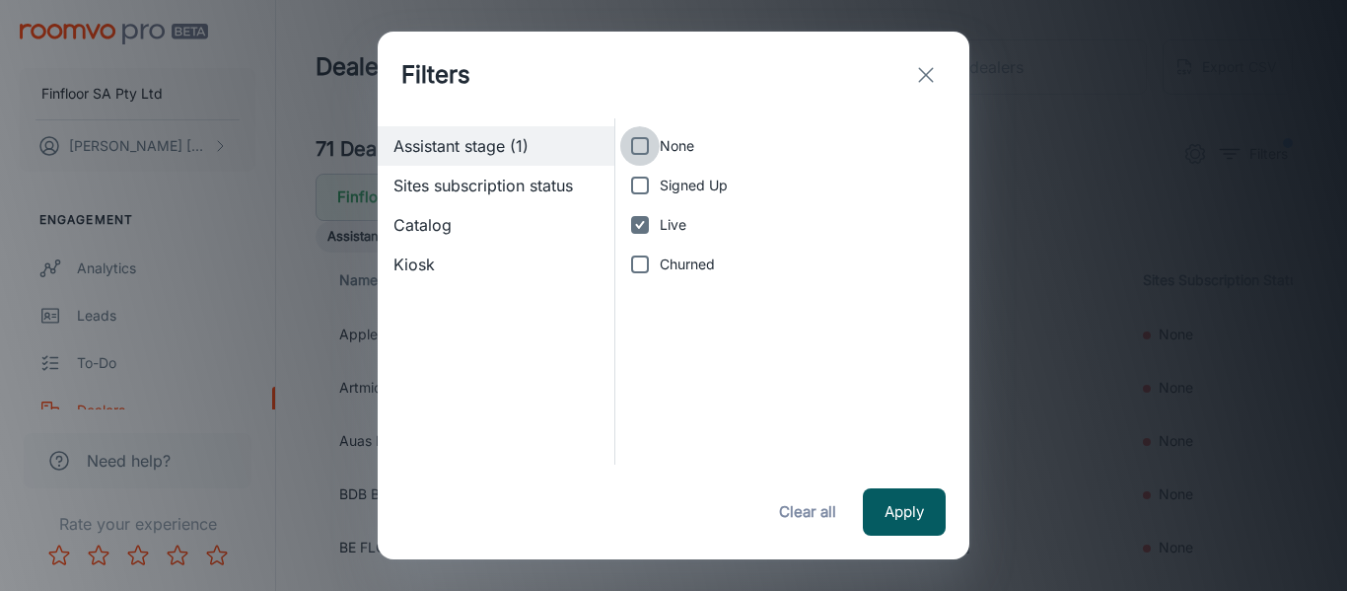  Describe the element at coordinates (808, 512) in the screenshot. I see `button: Clear all` at that location.